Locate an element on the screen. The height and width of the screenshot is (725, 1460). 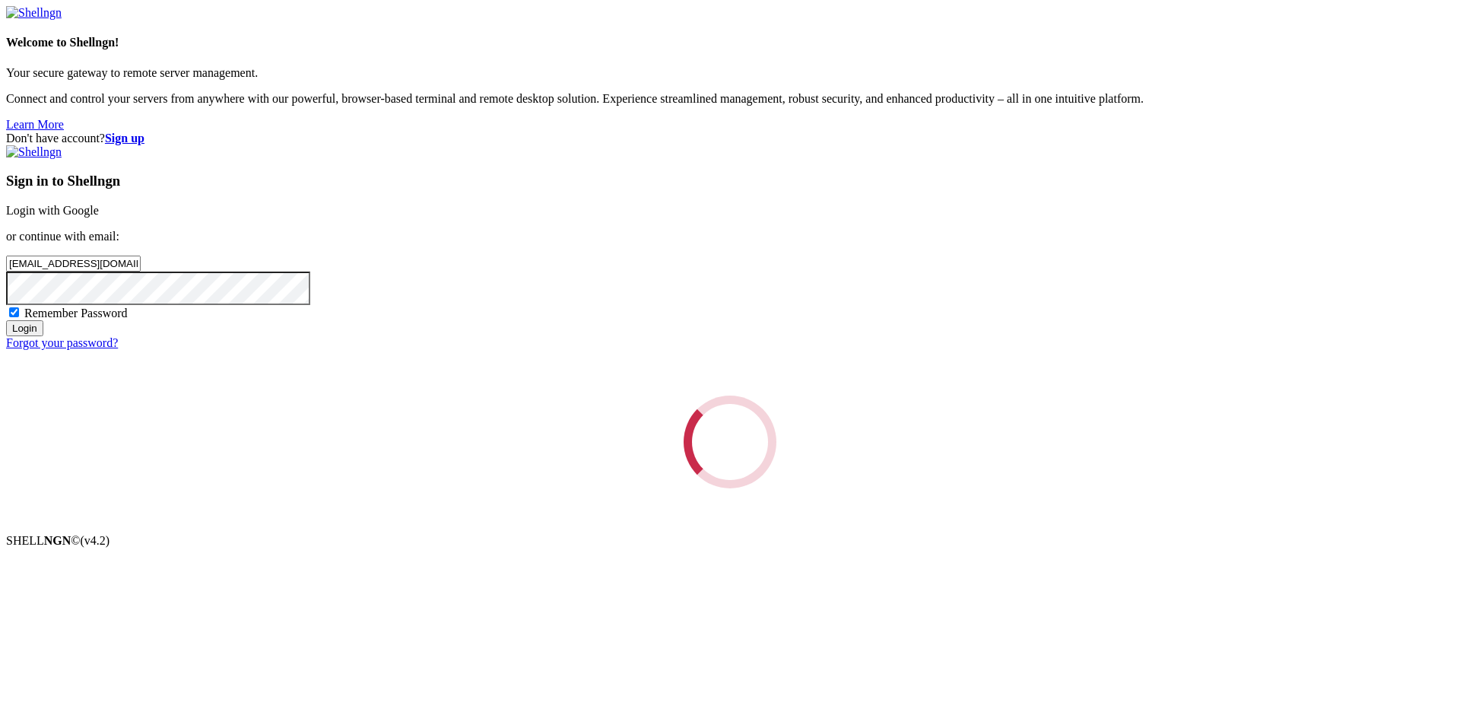
a: Sign up is located at coordinates (125, 138).